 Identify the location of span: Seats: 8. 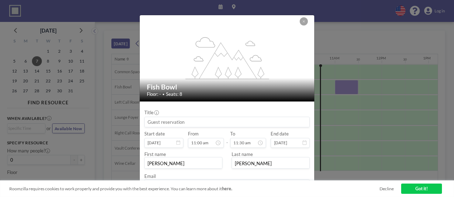
(174, 94).